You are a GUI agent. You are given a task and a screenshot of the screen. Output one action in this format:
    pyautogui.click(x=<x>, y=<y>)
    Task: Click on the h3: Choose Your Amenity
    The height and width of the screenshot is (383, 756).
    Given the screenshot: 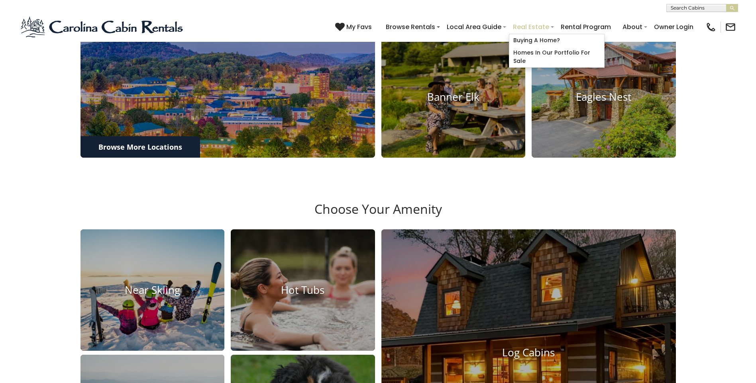 What is the action you would take?
    pyautogui.click(x=378, y=216)
    